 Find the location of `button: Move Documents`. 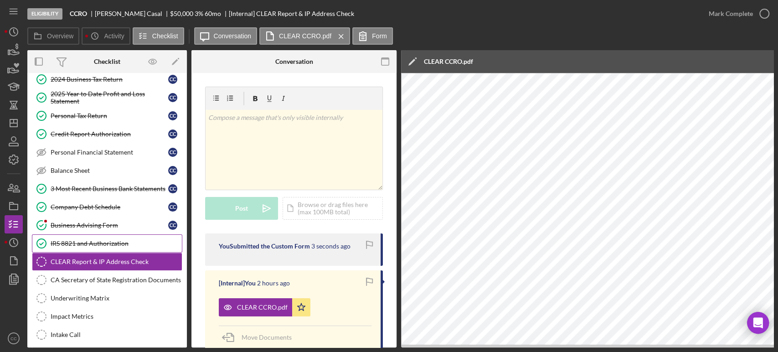

button: Move Documents is located at coordinates (260, 337).